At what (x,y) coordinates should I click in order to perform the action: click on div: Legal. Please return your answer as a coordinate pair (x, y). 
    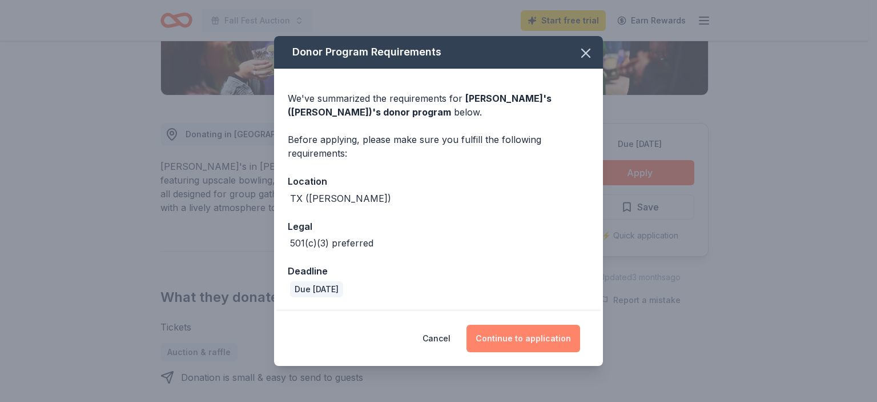
    Looking at the image, I should click on (439, 226).